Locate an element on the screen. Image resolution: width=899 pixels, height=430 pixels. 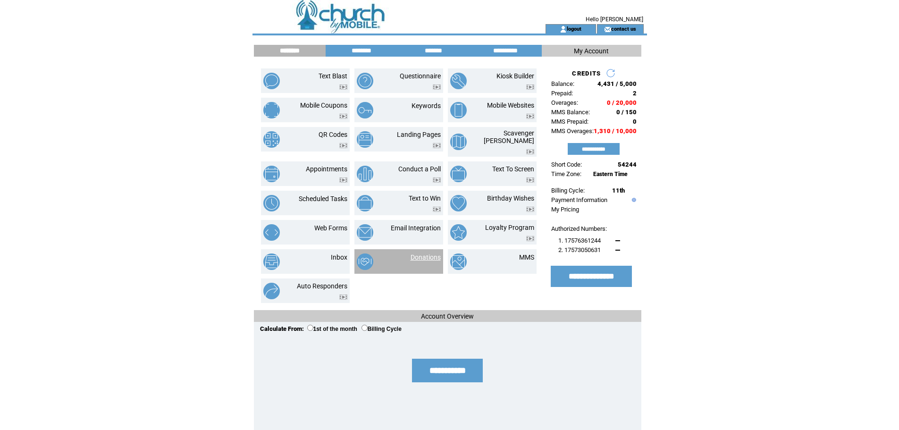
span: CREDITS is located at coordinates (586, 73).